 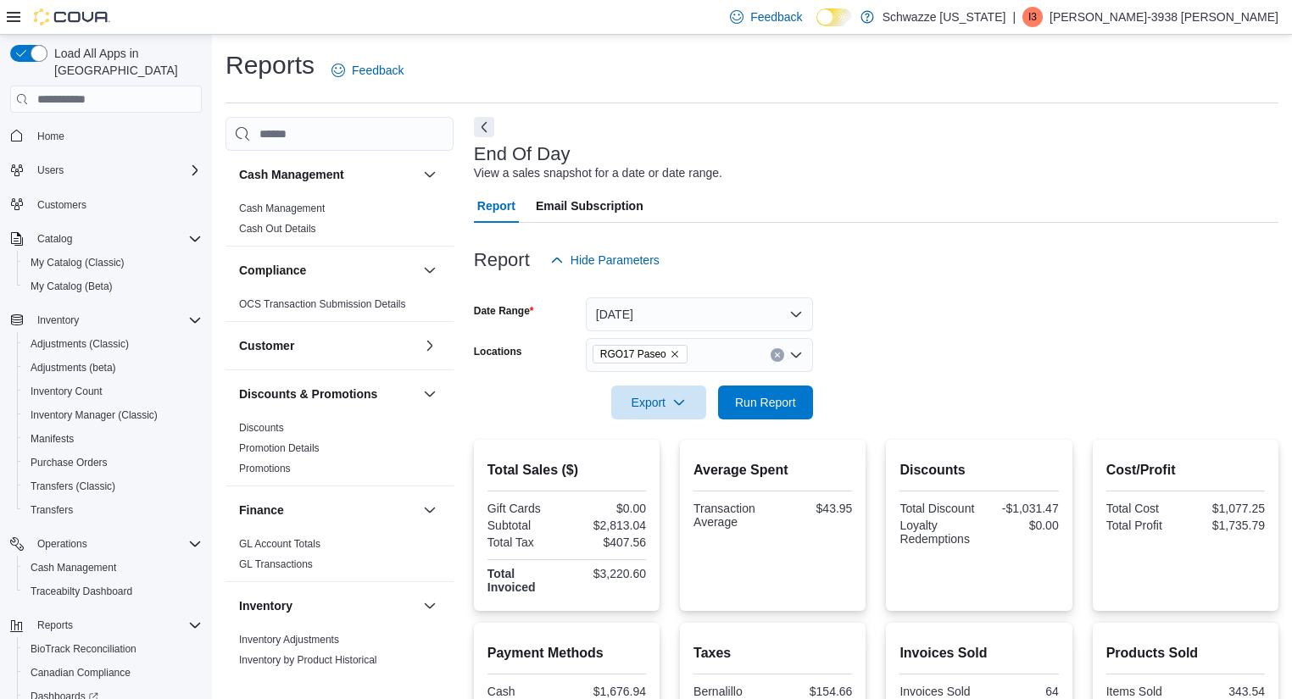 What do you see at coordinates (502, 260) in the screenshot?
I see `h3: Report` at bounding box center [502, 260].